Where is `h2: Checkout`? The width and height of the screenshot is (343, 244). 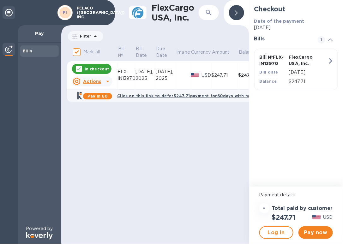
h2: Checkout is located at coordinates (296, 9).